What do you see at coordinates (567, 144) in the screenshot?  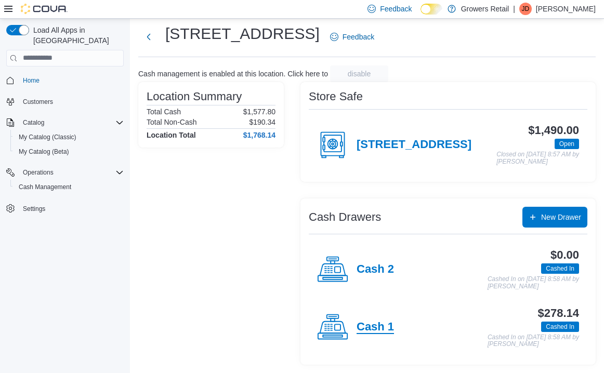 I see `span: Open` at bounding box center [567, 144].